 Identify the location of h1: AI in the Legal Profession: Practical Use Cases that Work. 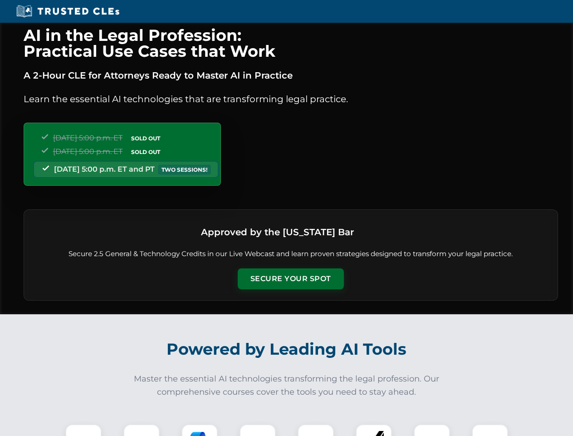
(291, 43).